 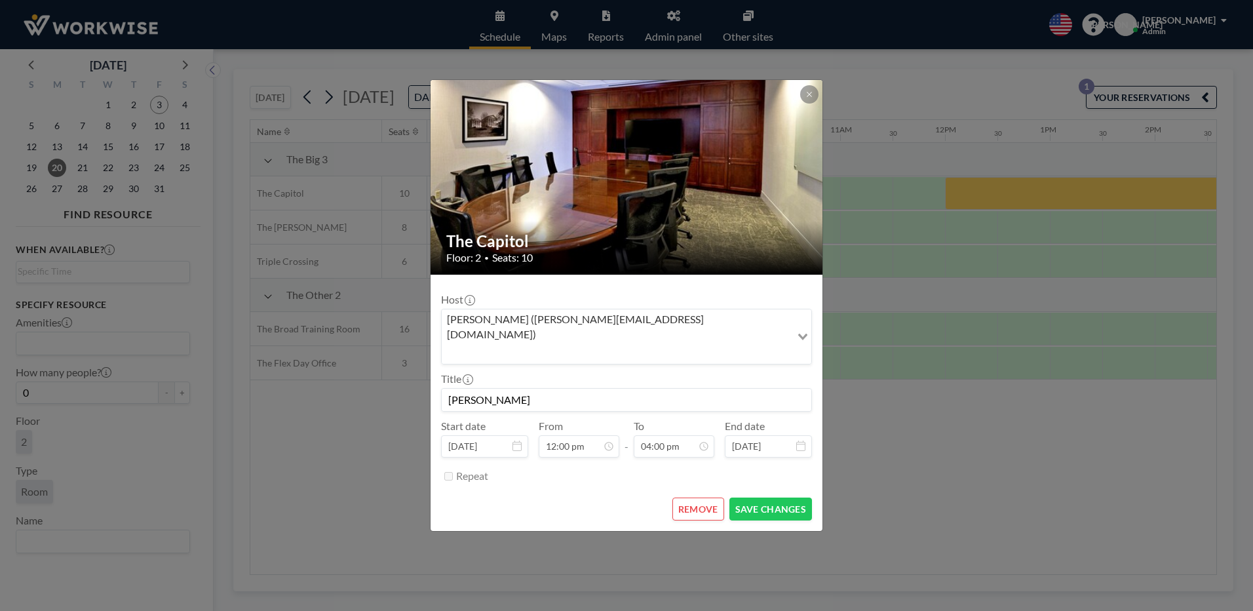 I want to click on span: Floor: 2, so click(x=463, y=258).